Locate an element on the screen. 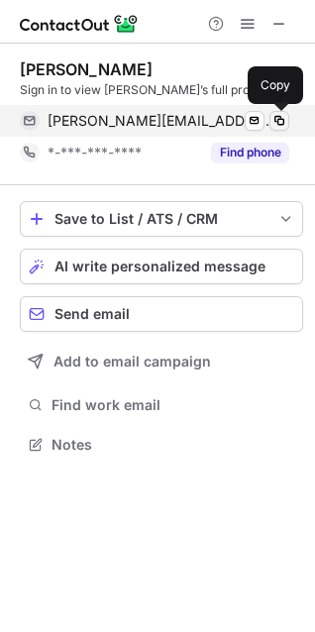 This screenshot has width=315, height=632. button: Find work email is located at coordinates (161, 405).